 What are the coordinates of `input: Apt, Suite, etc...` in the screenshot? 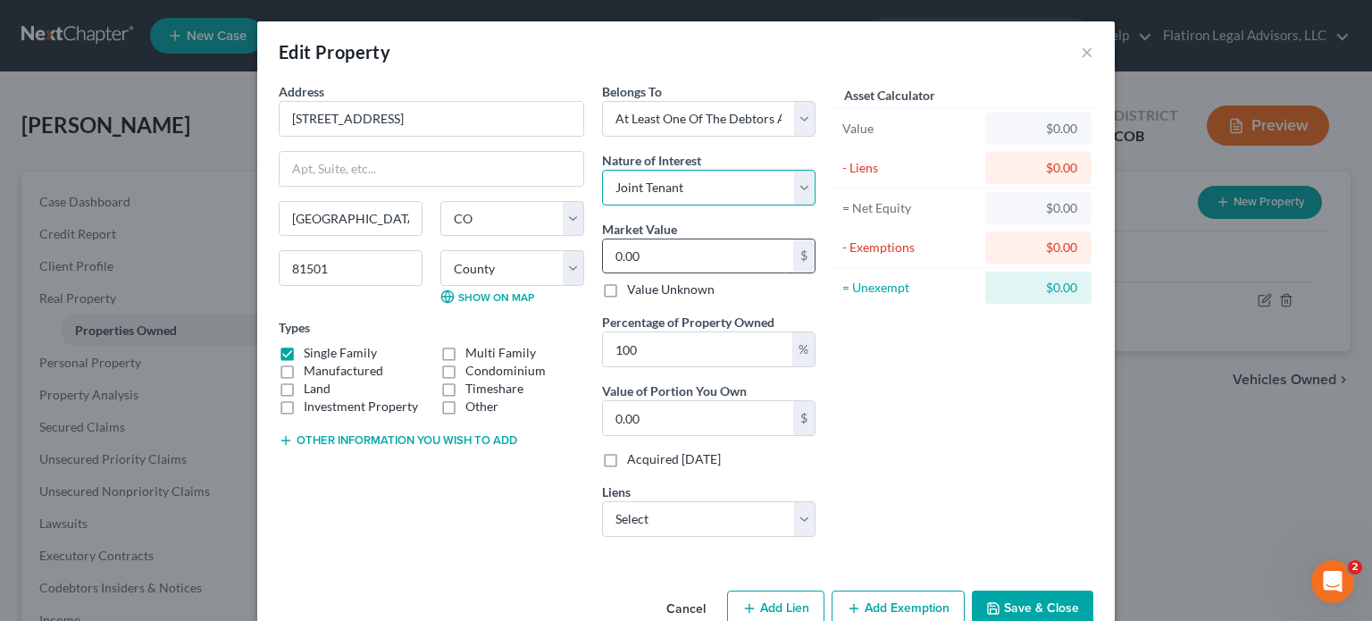 It's located at (431, 169).